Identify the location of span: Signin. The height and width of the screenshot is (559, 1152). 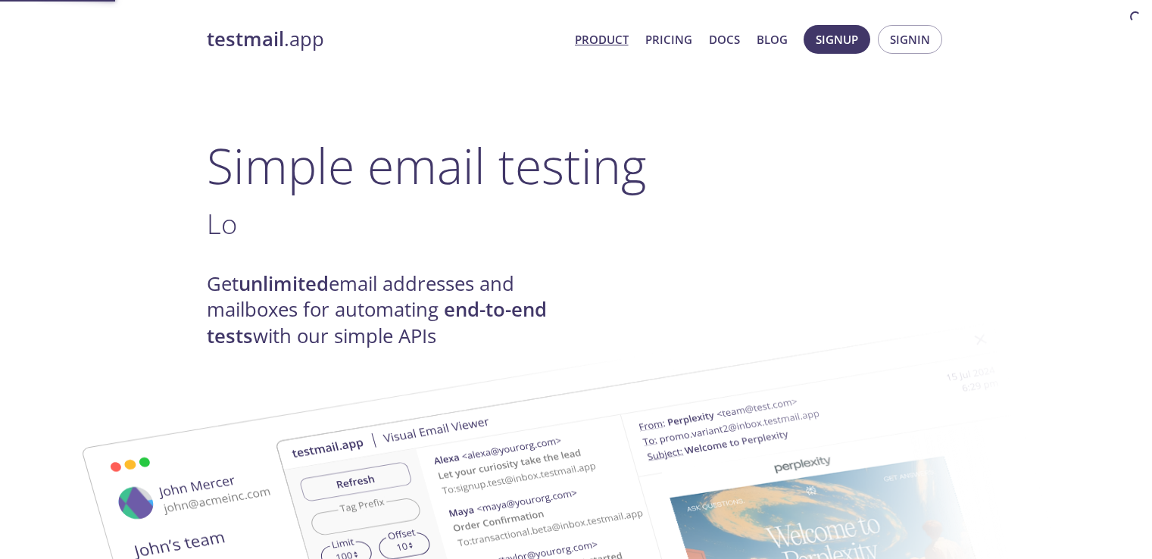
(910, 39).